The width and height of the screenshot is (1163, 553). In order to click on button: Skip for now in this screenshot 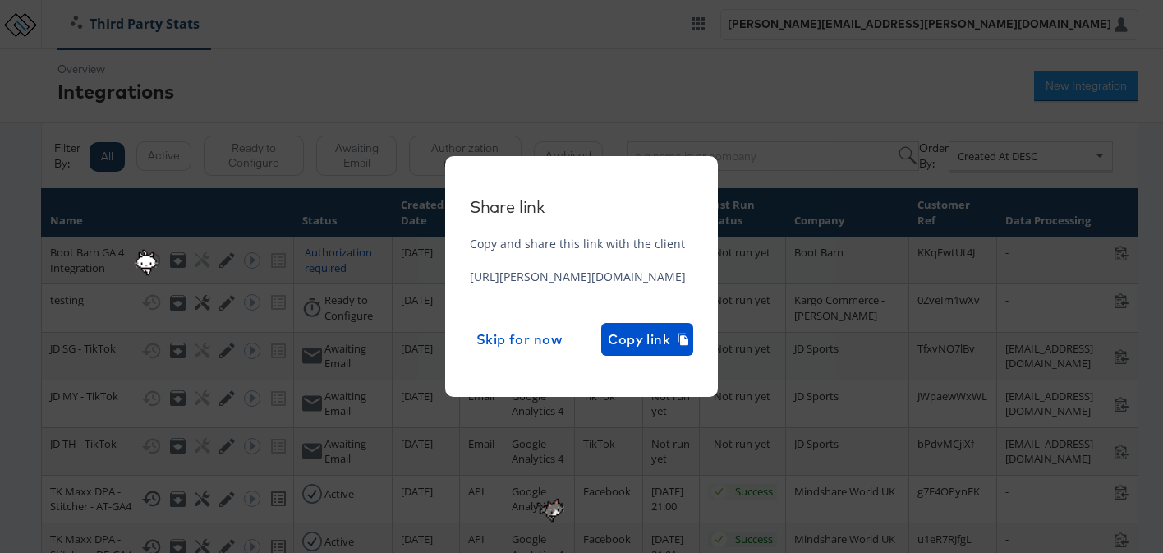, I will do `click(519, 339)`.